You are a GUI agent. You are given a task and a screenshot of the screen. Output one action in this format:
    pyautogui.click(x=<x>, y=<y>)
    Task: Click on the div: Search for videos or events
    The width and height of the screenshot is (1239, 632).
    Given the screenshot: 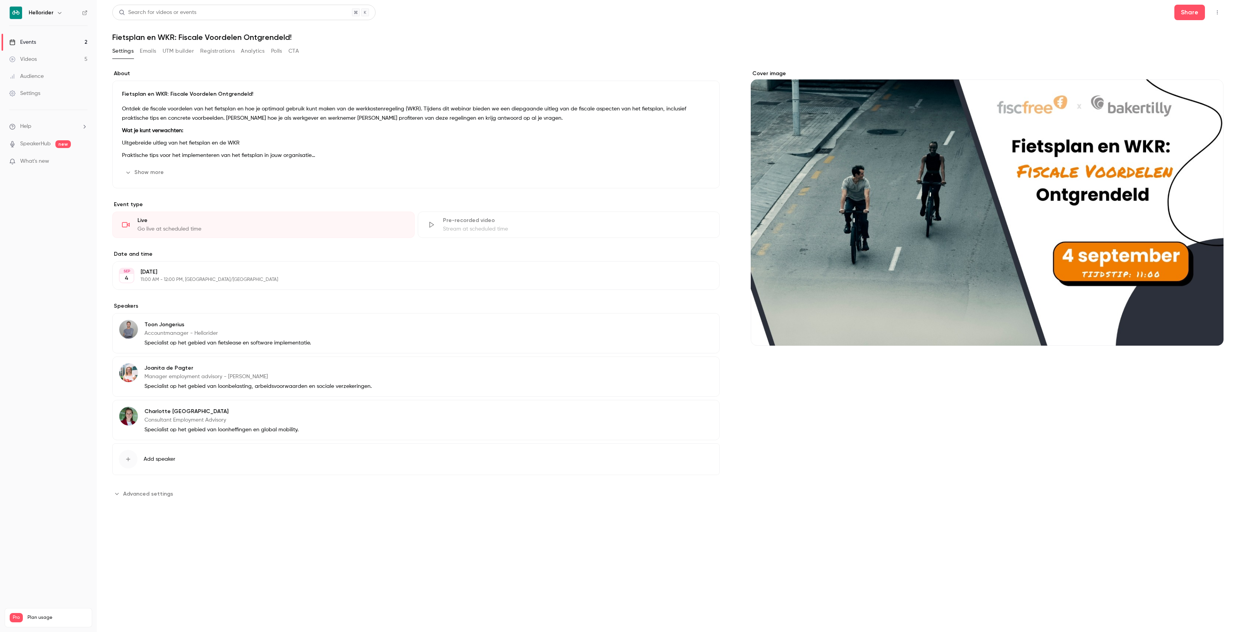 What is the action you would take?
    pyautogui.click(x=158, y=12)
    